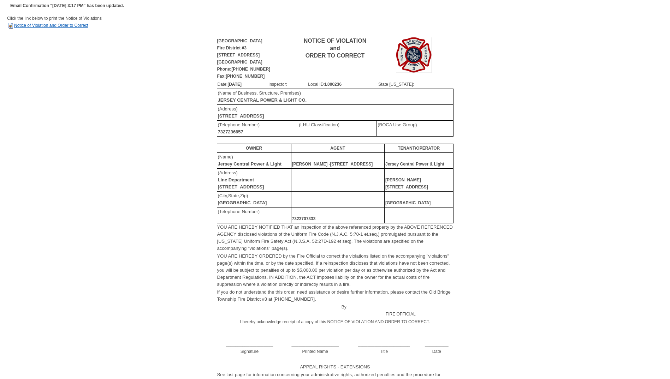 The image size is (670, 379). Describe the element at coordinates (242, 199) in the screenshot. I see `font: (City,State,Zip)` at that location.